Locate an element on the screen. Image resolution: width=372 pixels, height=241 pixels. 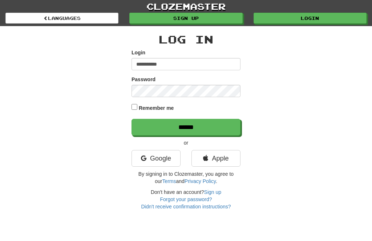
label: Password is located at coordinates (143, 79).